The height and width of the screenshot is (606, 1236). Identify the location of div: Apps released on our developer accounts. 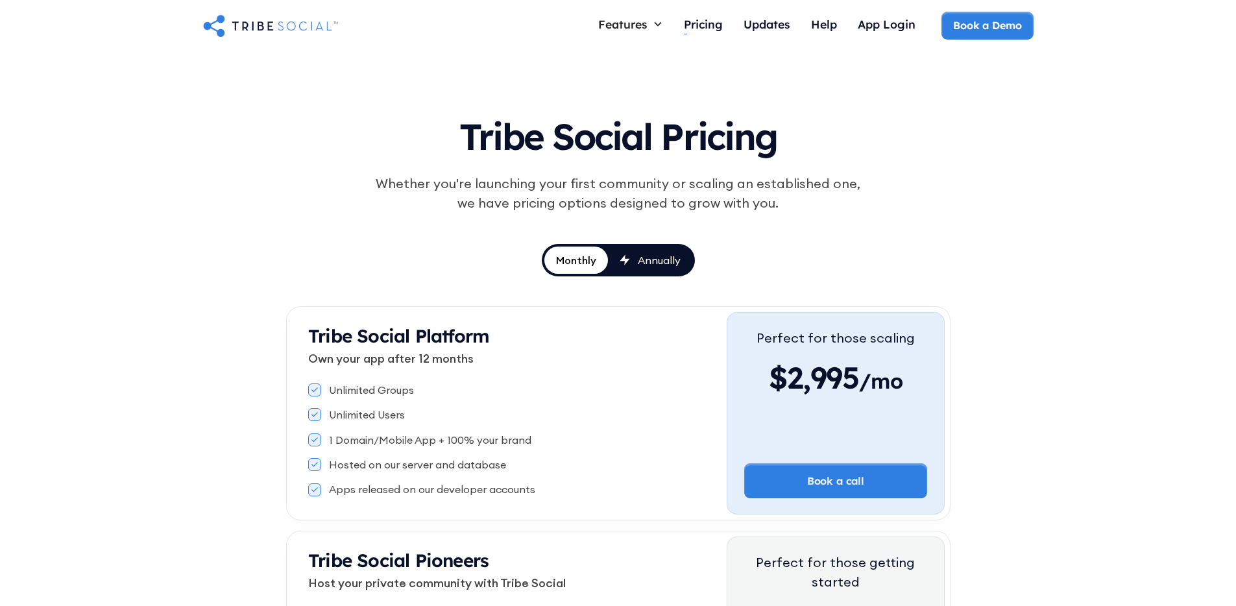
(432, 489).